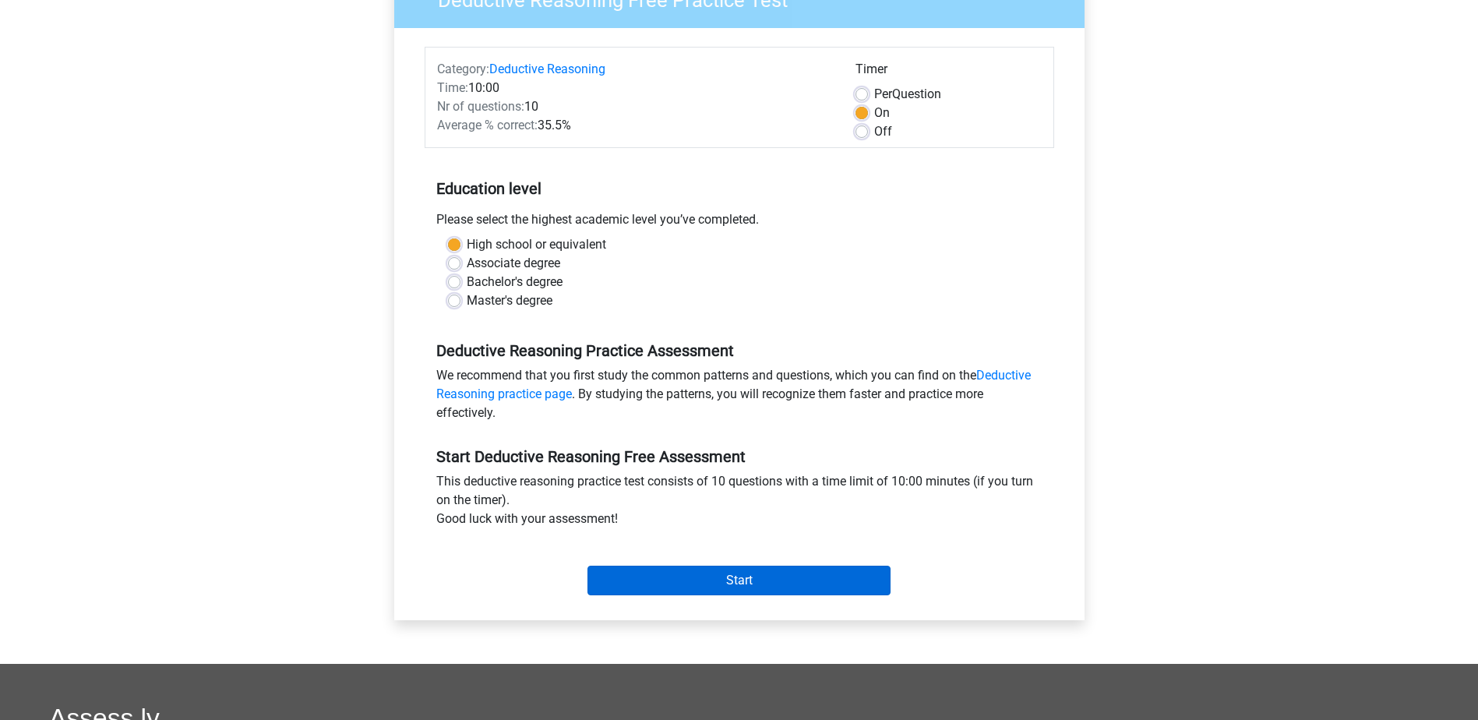 The height and width of the screenshot is (720, 1478). What do you see at coordinates (487, 125) in the screenshot?
I see `span: Average % correct:` at bounding box center [487, 125].